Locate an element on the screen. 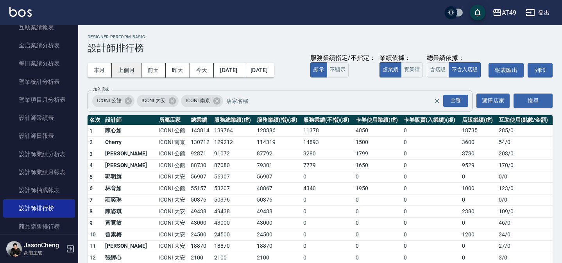 The width and height of the screenshot is (562, 263). div: 業績依據： is located at coordinates (401, 58).